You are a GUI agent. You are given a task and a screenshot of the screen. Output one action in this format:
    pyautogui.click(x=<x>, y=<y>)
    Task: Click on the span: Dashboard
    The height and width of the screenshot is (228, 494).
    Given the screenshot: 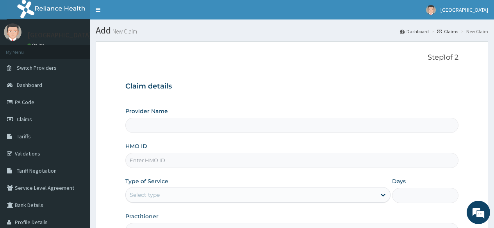 What is the action you would take?
    pyautogui.click(x=29, y=85)
    